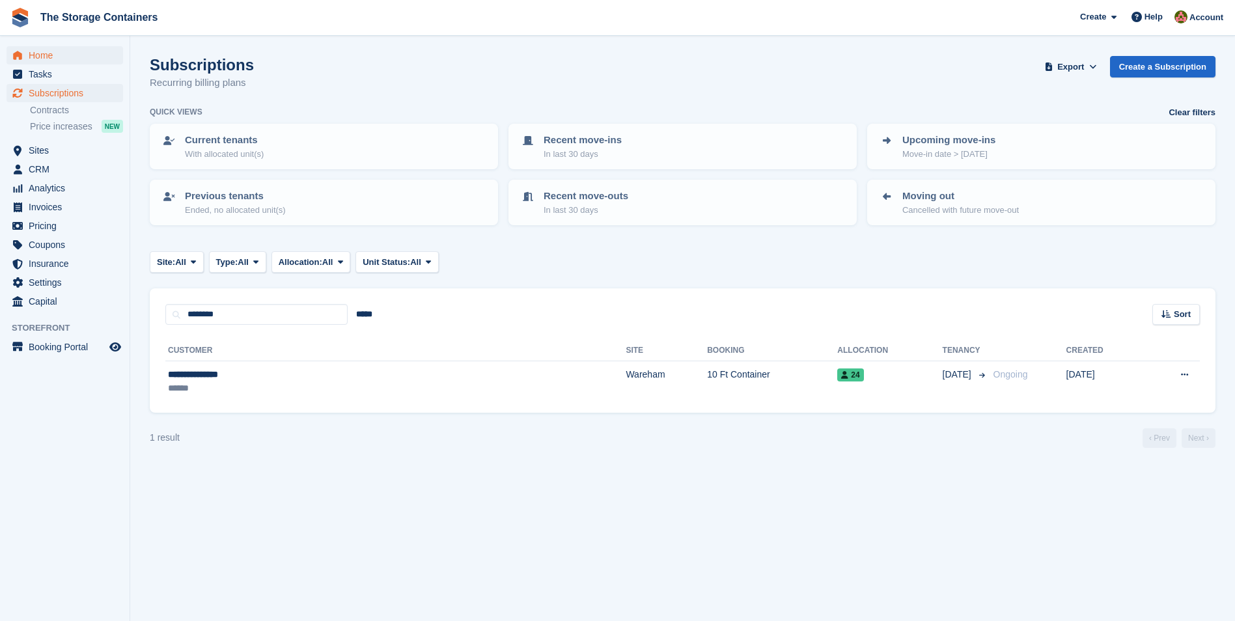 The height and width of the screenshot is (621, 1235). I want to click on span: Allocation:, so click(300, 262).